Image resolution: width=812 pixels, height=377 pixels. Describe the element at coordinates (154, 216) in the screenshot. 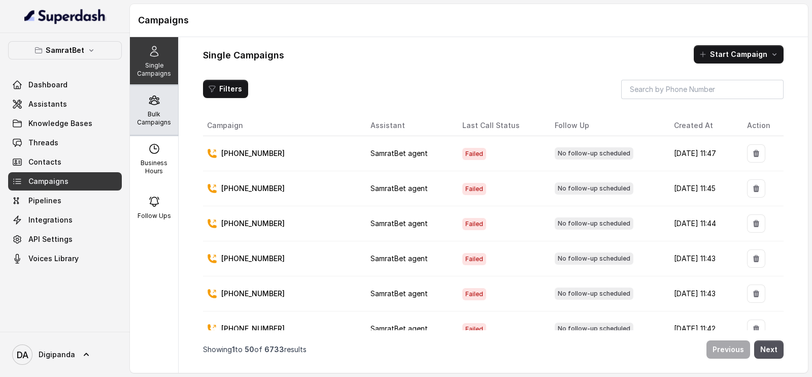

I see `p: Follow Ups` at that location.